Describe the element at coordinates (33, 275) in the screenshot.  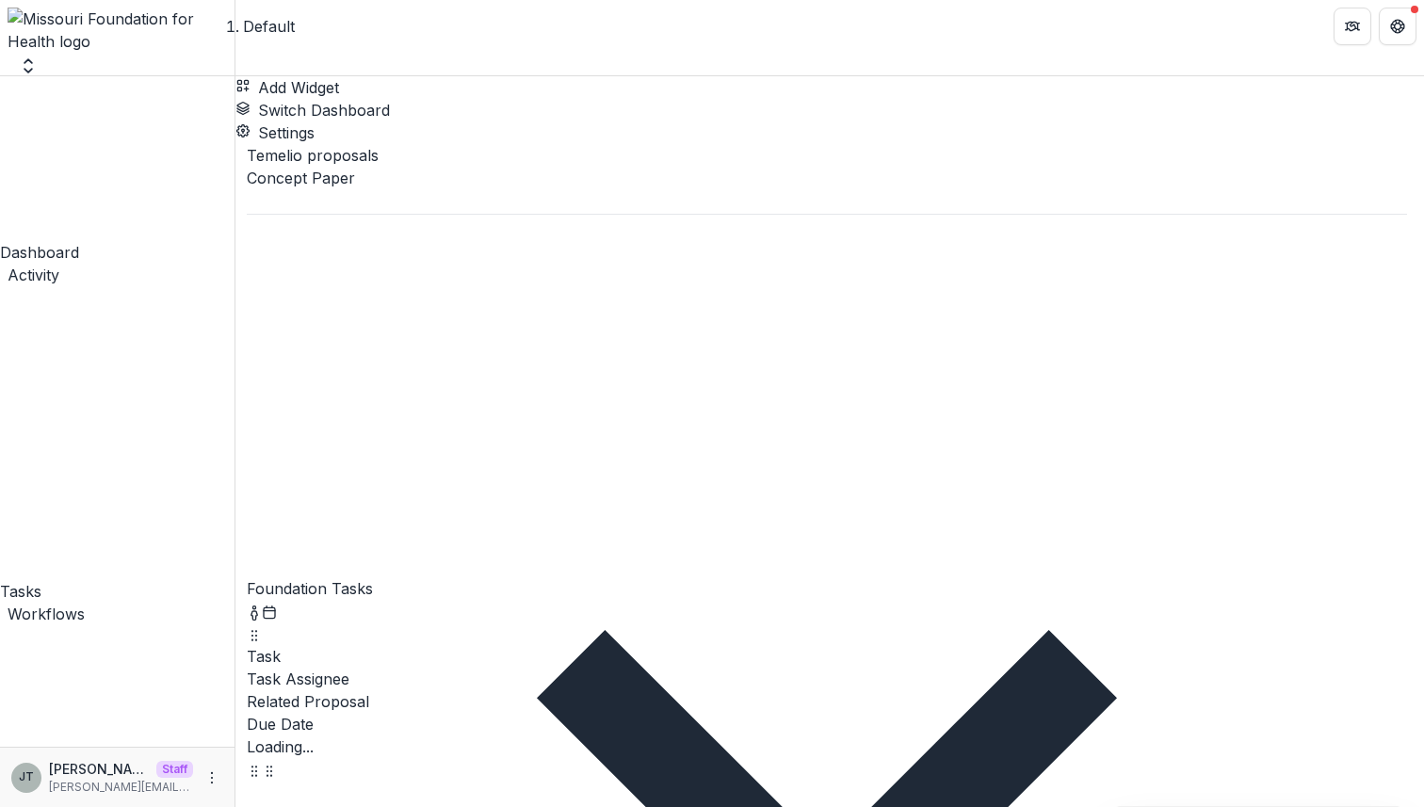
I see `span: Activity` at that location.